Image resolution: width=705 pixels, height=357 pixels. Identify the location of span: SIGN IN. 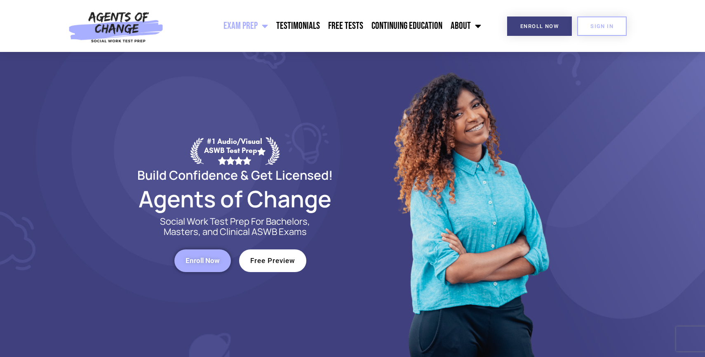
(602, 26).